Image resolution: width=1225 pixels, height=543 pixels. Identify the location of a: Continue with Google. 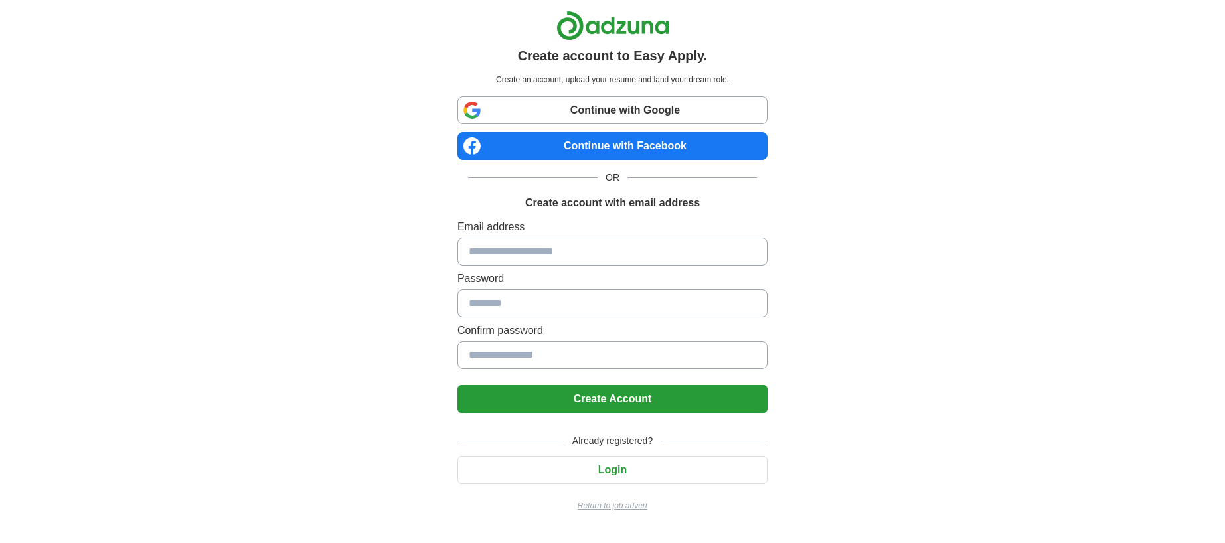
(612, 110).